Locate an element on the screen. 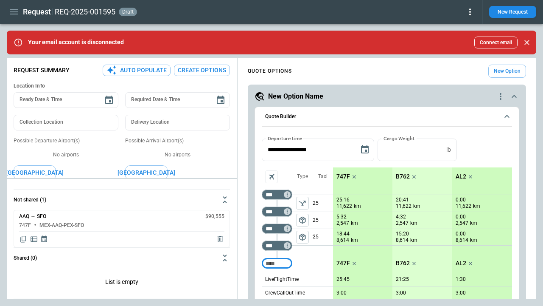  p: AL2 is located at coordinates (461, 176).